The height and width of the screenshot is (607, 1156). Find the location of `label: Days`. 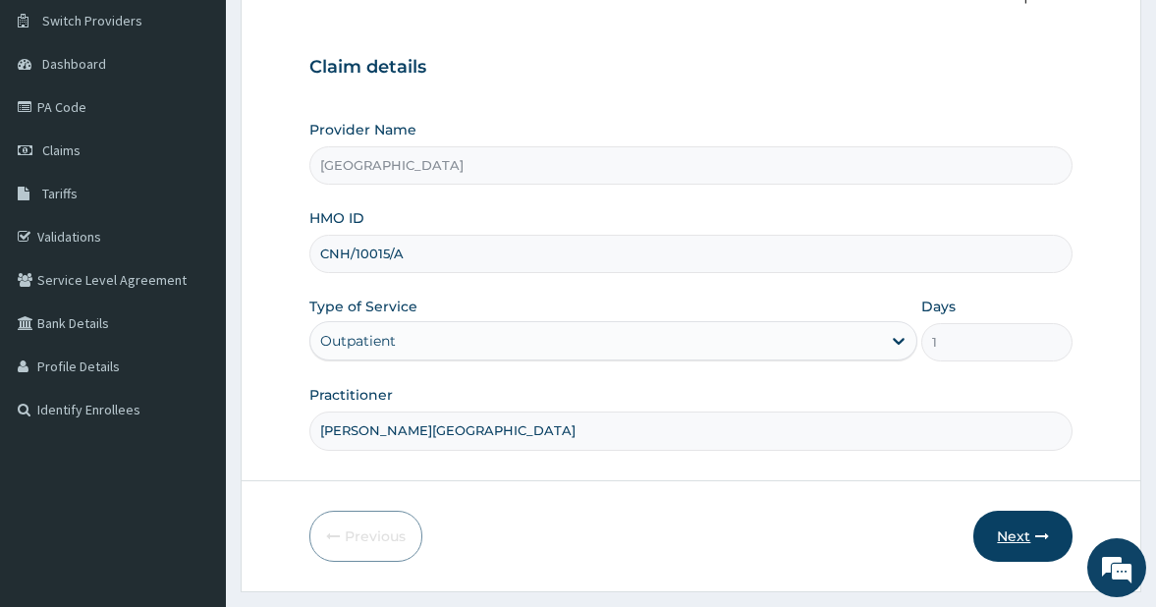

label: Days is located at coordinates (938, 306).